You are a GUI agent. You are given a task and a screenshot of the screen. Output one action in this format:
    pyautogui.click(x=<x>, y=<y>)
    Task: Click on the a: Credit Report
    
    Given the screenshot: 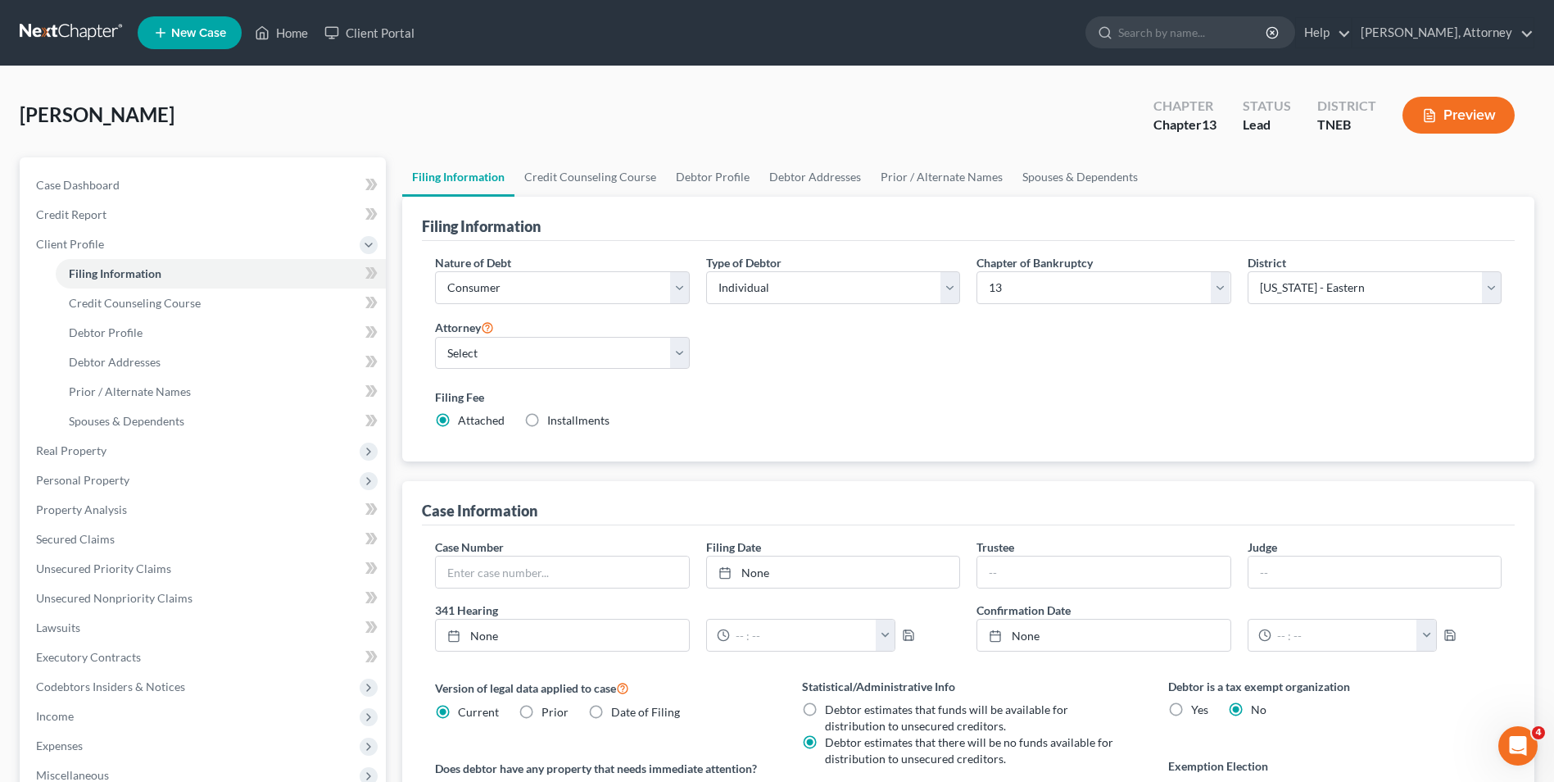 What is the action you would take?
    pyautogui.click(x=204, y=215)
    